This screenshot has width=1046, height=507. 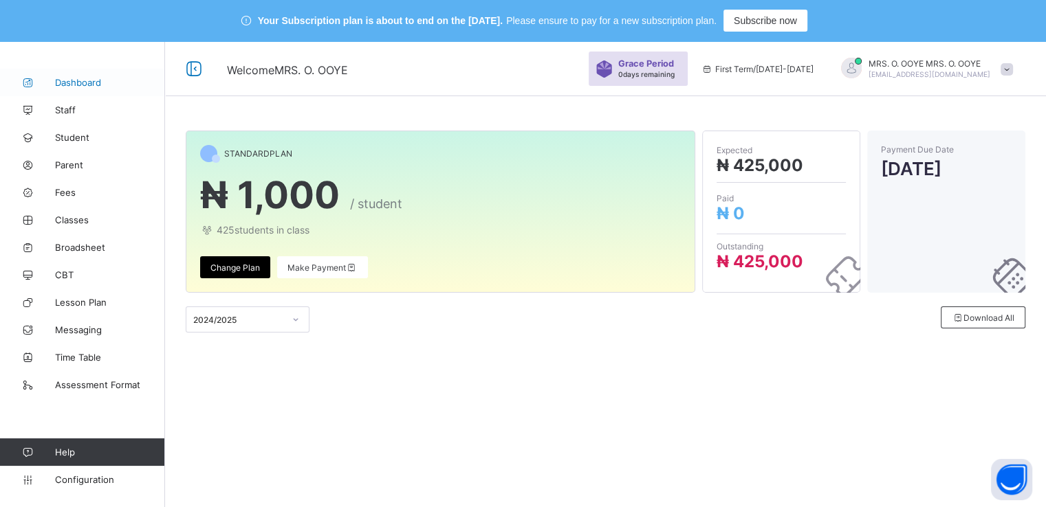 What do you see at coordinates (781, 198) in the screenshot?
I see `span: Paid` at bounding box center [781, 198].